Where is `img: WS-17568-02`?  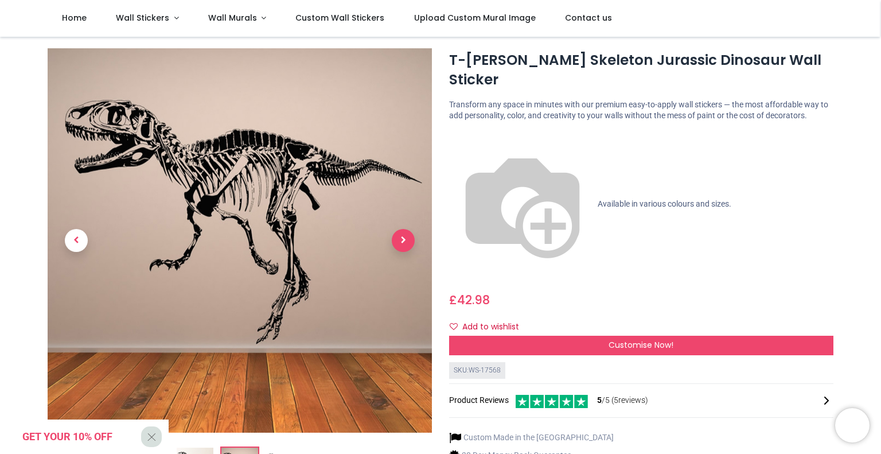 img: WS-17568-02 is located at coordinates (240, 240).